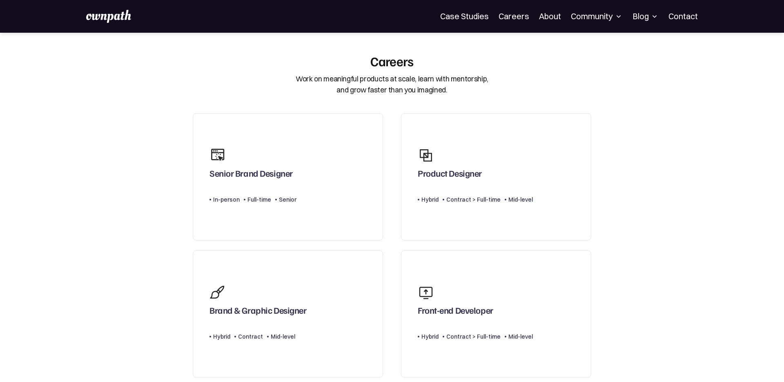 Image resolution: width=784 pixels, height=382 pixels. Describe the element at coordinates (597, 16) in the screenshot. I see `div: Community` at that location.